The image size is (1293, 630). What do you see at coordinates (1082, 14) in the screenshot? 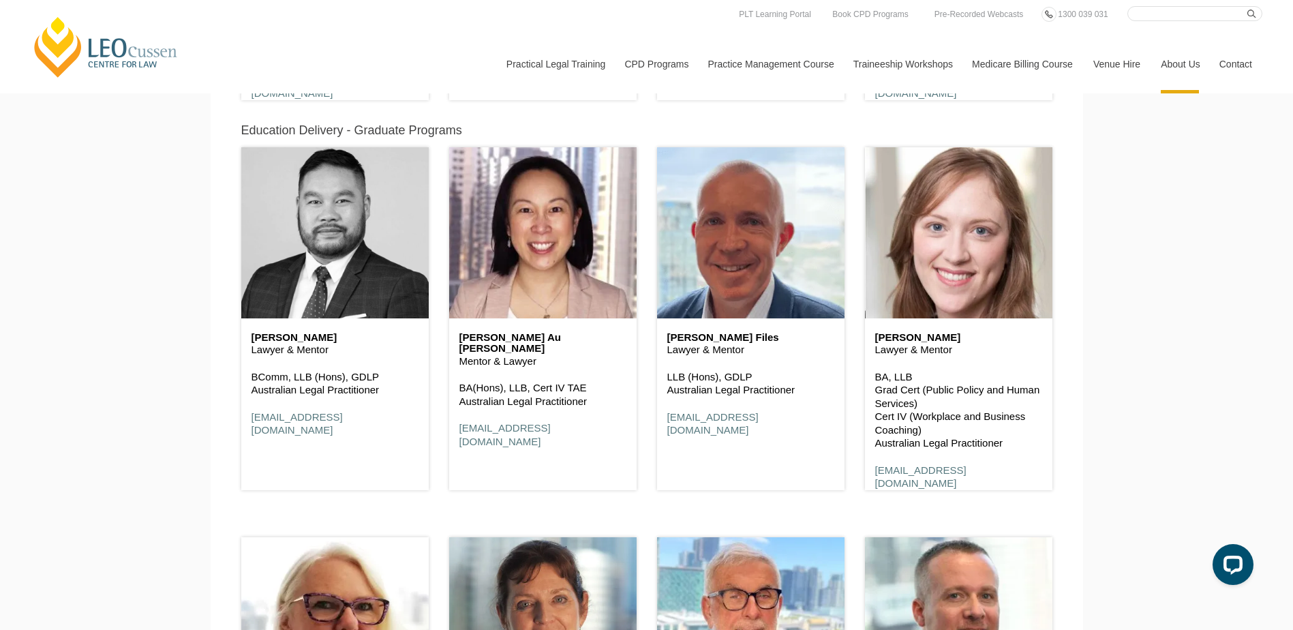
I see `a: 1300 039 031` at bounding box center [1082, 14].